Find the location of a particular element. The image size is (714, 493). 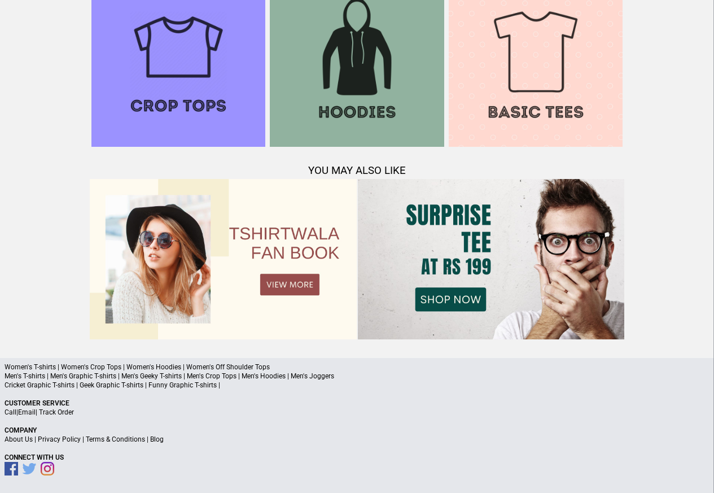

a: Terms & Conditions is located at coordinates (115, 439).